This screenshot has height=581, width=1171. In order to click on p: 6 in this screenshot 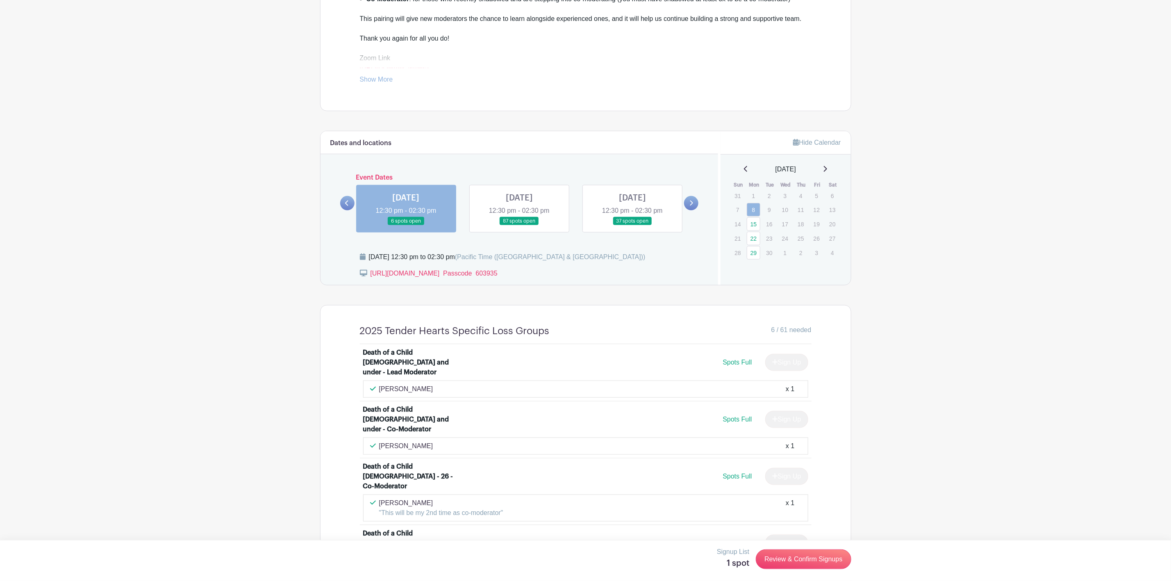, I will do `click(832, 196)`.